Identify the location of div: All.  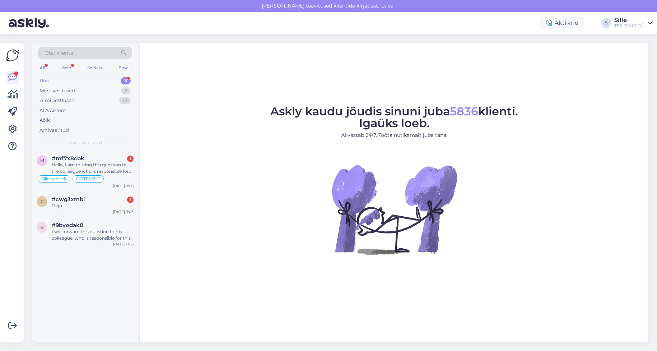
(42, 68).